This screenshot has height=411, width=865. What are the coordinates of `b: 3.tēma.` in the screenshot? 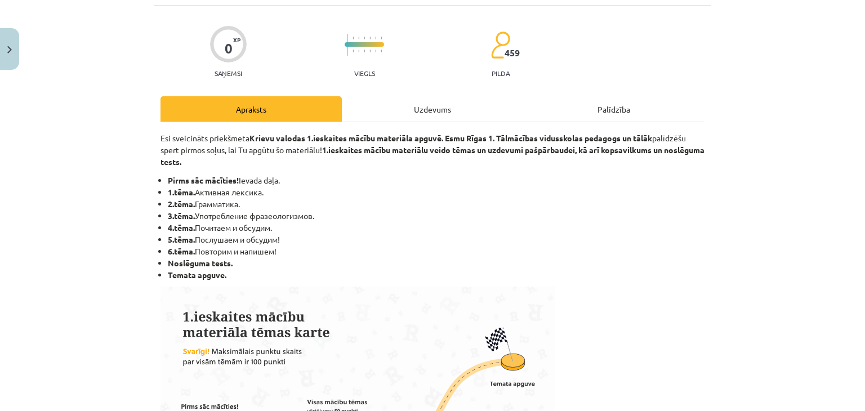 It's located at (181, 216).